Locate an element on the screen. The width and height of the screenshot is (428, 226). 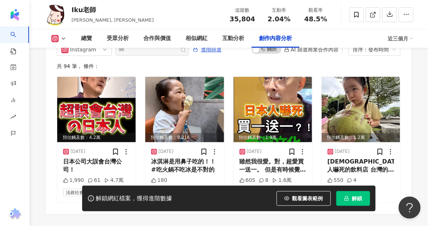
div: 排序：發布時間 is located at coordinates (371, 50).